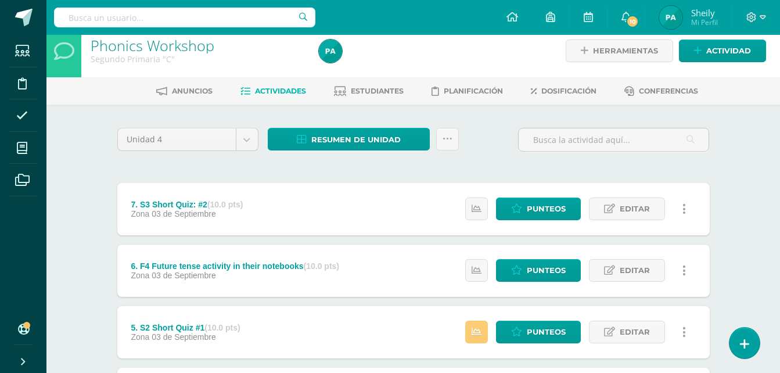  Describe the element at coordinates (152, 45) in the screenshot. I see `a: Phonics Workshop` at that location.